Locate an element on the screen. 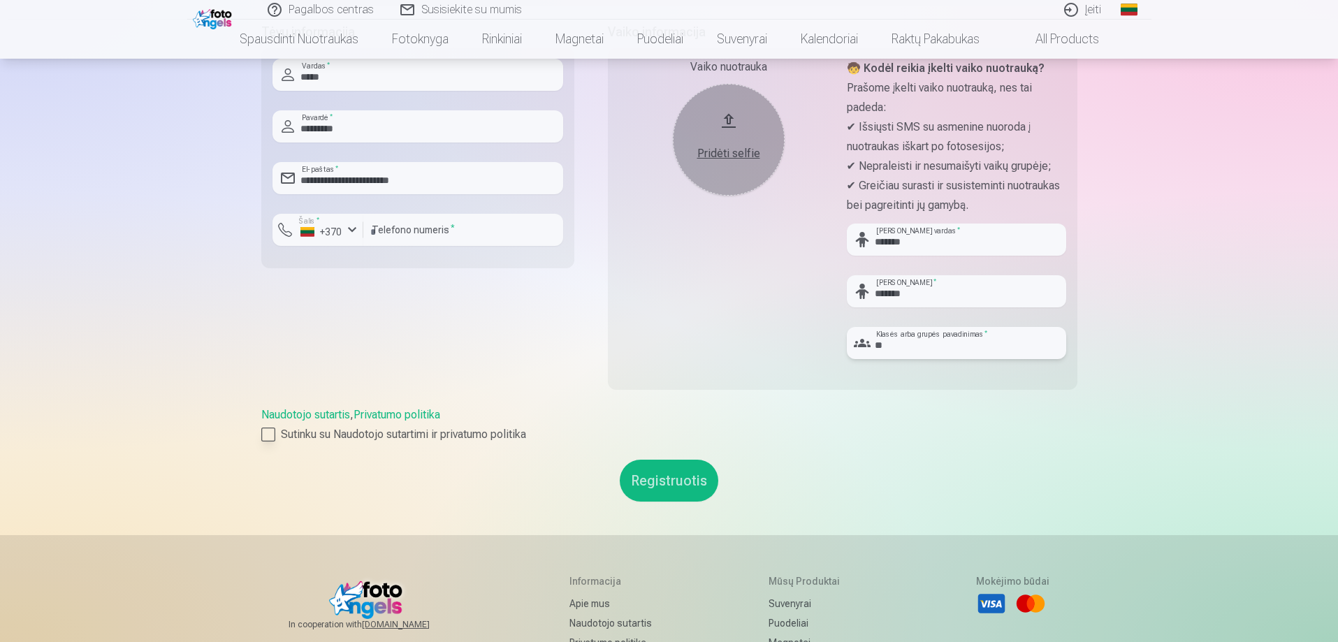 The image size is (1338, 642). a: Privatumo politika is located at coordinates (397, 414).